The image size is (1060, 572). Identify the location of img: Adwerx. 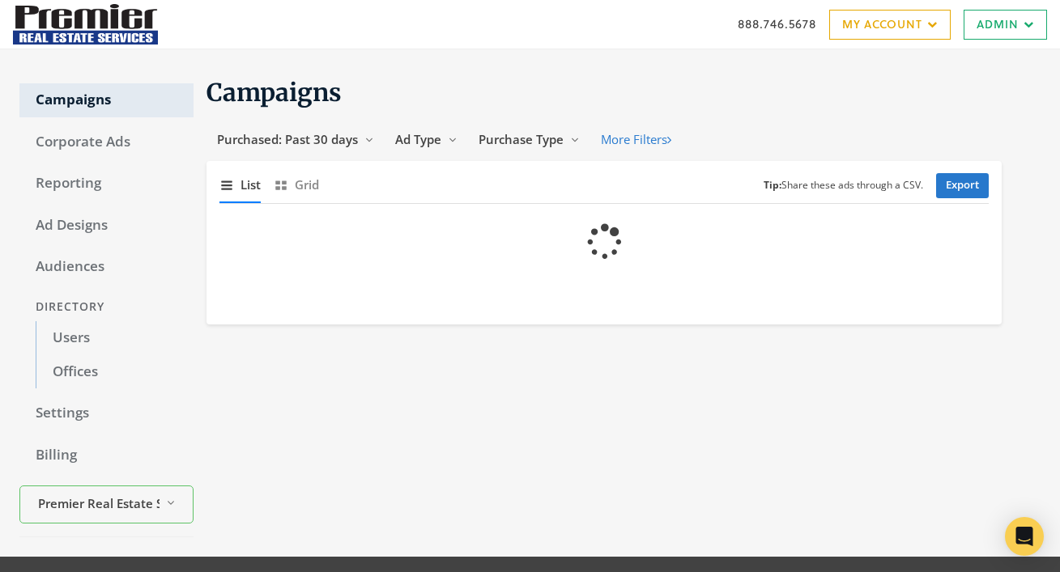
(85, 24).